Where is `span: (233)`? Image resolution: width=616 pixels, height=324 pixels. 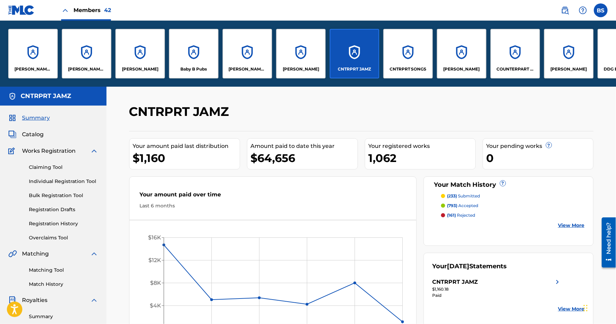 span: (233) is located at coordinates (452, 196).